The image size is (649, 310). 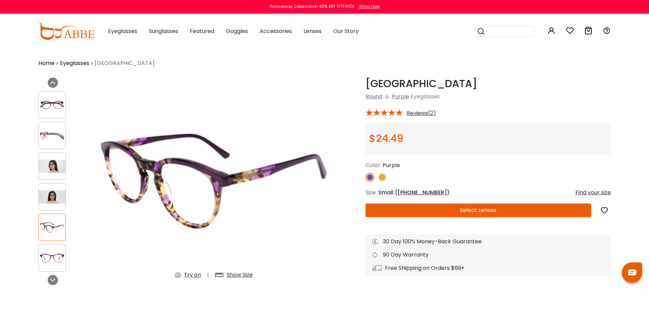 I want to click on span: Color:, so click(x=373, y=165).